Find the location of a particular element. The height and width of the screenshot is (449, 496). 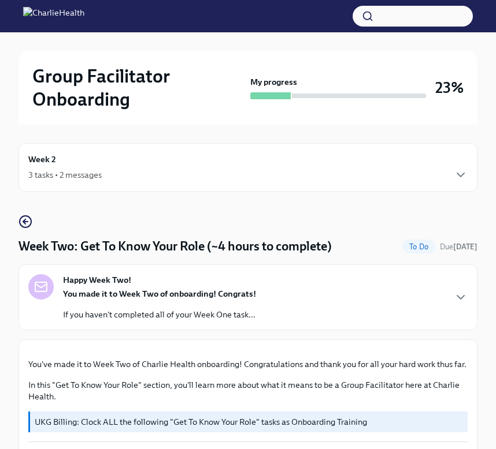

span: To Do is located at coordinates (418, 247).